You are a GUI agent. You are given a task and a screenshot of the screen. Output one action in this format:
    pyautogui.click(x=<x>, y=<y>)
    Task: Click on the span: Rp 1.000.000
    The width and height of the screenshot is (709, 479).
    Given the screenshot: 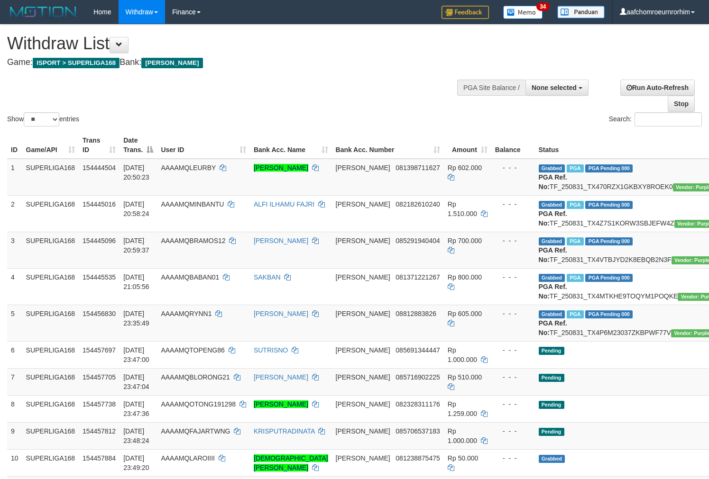 What is the action you would take?
    pyautogui.click(x=462, y=355)
    